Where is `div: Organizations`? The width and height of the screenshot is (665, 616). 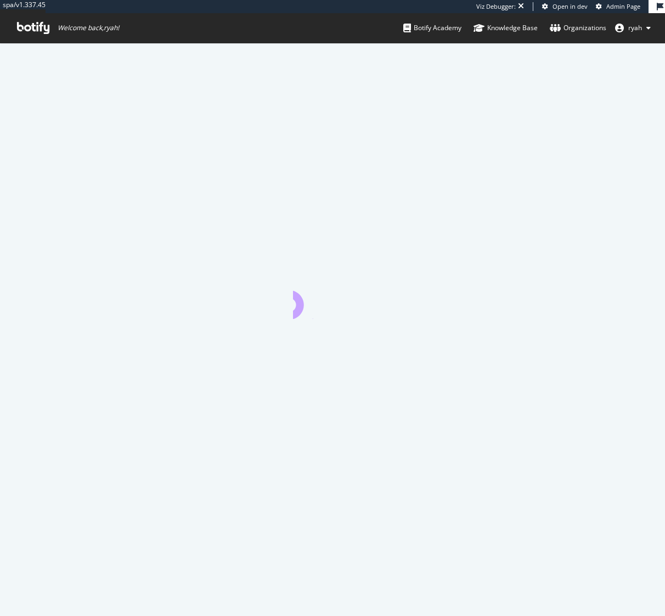
div: Organizations is located at coordinates (578, 28).